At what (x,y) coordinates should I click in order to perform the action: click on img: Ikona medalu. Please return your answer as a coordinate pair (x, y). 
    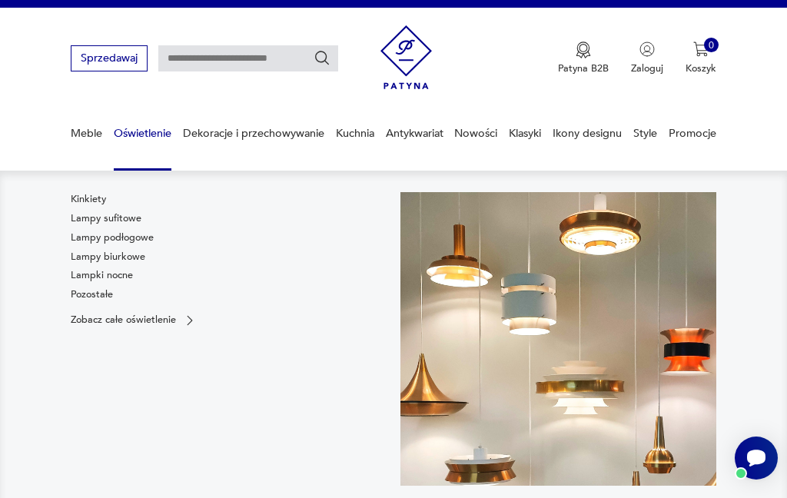
    Looking at the image, I should click on (583, 50).